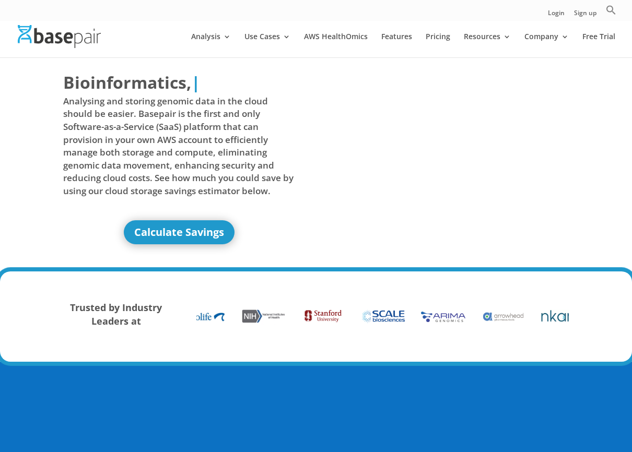 Image resolution: width=632 pixels, height=452 pixels. Describe the element at coordinates (556, 15) in the screenshot. I see `a: Login` at that location.